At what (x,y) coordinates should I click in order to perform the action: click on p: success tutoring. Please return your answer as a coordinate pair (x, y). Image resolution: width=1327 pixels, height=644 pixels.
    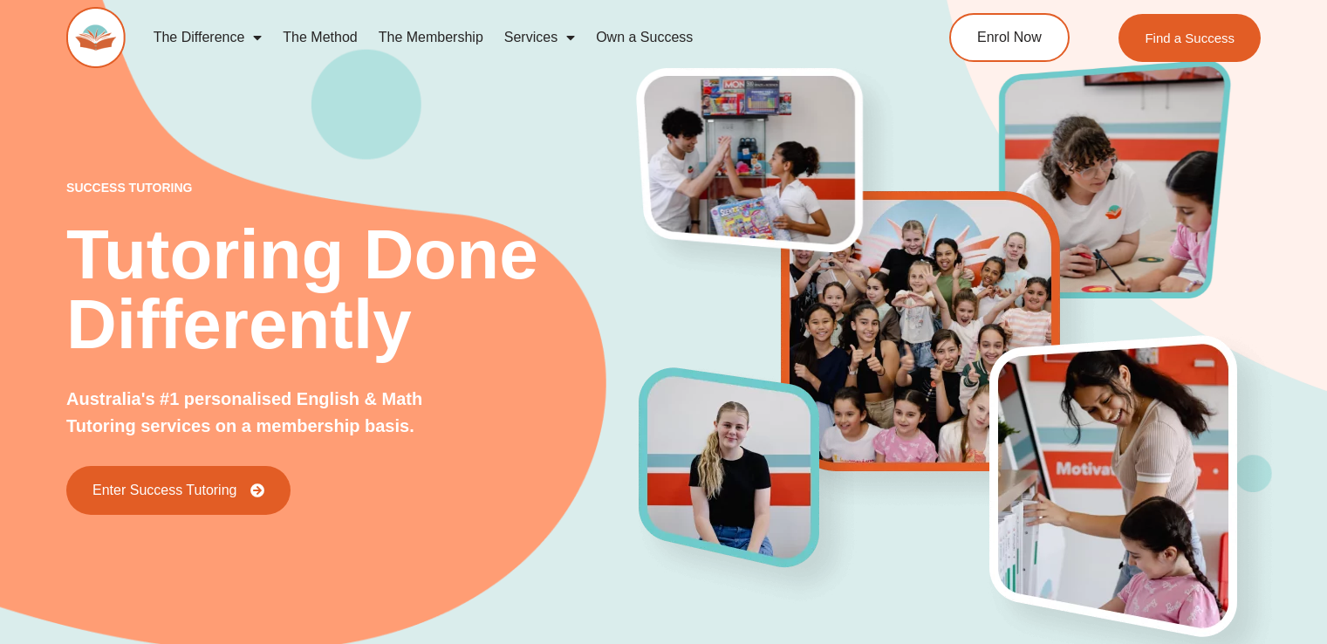
    Looking at the image, I should click on (352, 188).